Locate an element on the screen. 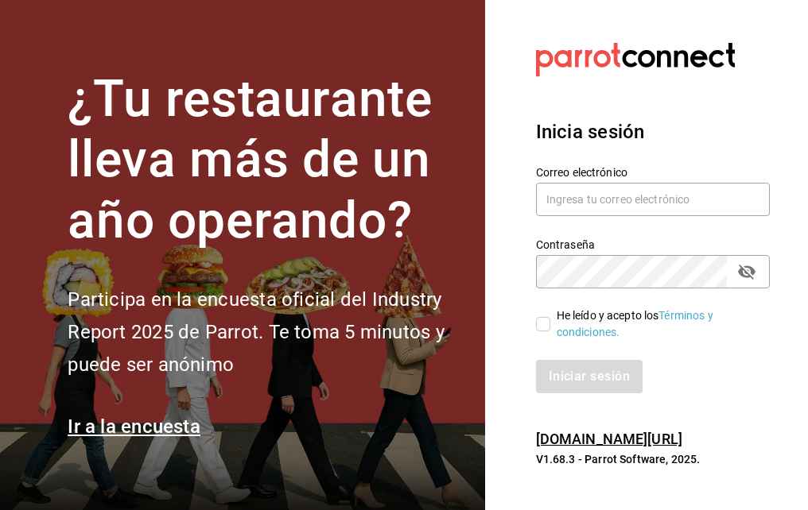 This screenshot has height=510, width=808. a: Términos y condiciones. is located at coordinates (634, 323).